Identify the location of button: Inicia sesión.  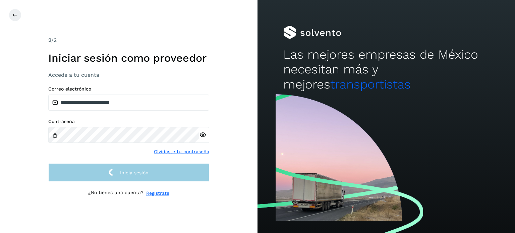
(129, 173).